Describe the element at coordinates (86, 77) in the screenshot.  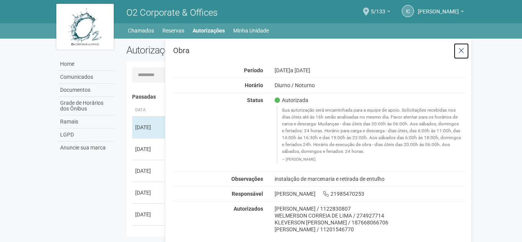
I see `a: Comunicados` at that location.